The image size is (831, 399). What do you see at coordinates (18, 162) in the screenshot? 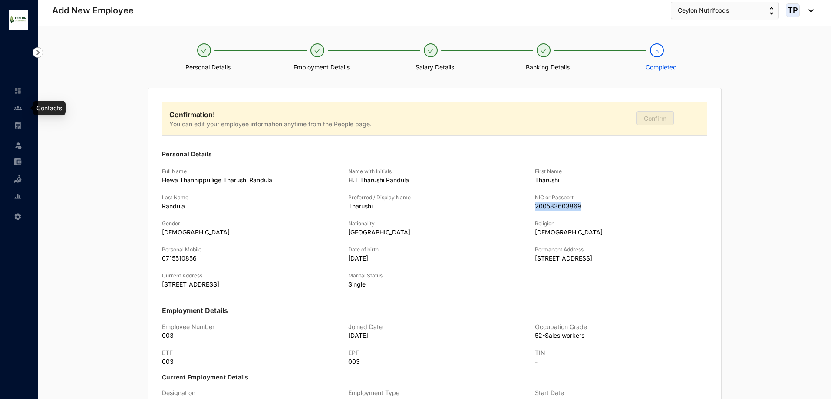
I see `img: expense-unselected.2edcf0507c847f3e9e96.svg` at bounding box center [18, 162].